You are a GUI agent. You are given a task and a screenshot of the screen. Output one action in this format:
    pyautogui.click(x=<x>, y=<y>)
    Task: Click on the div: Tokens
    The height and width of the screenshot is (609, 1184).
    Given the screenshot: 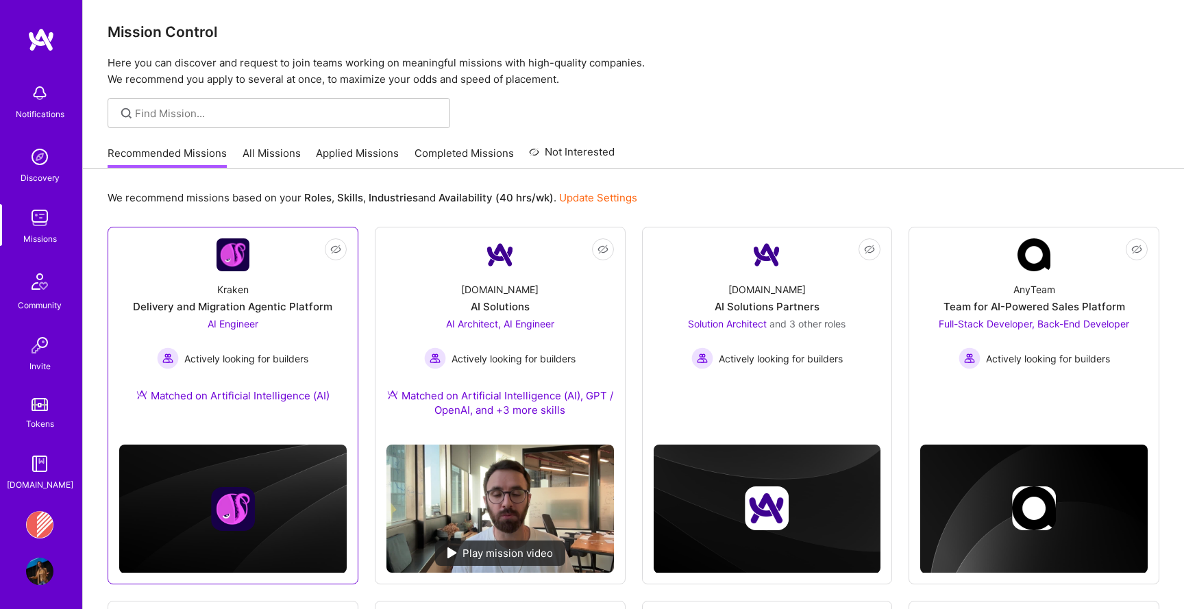 What is the action you would take?
    pyautogui.click(x=40, y=423)
    